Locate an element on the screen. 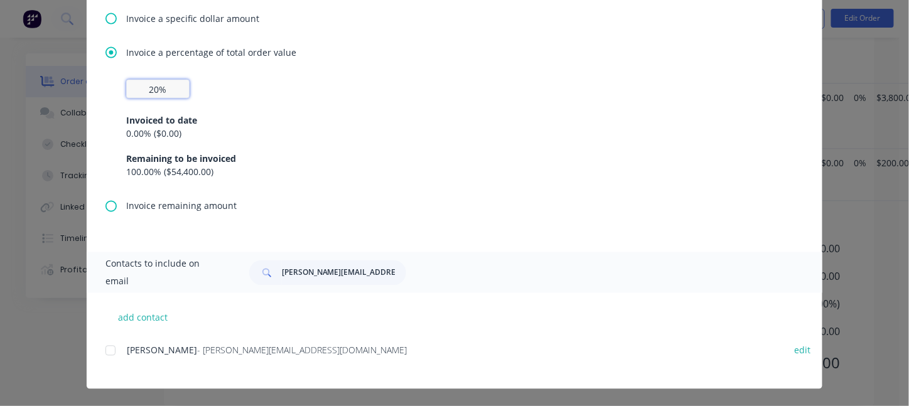 Image resolution: width=909 pixels, height=406 pixels. div: Invoiced to date is located at coordinates (455, 120).